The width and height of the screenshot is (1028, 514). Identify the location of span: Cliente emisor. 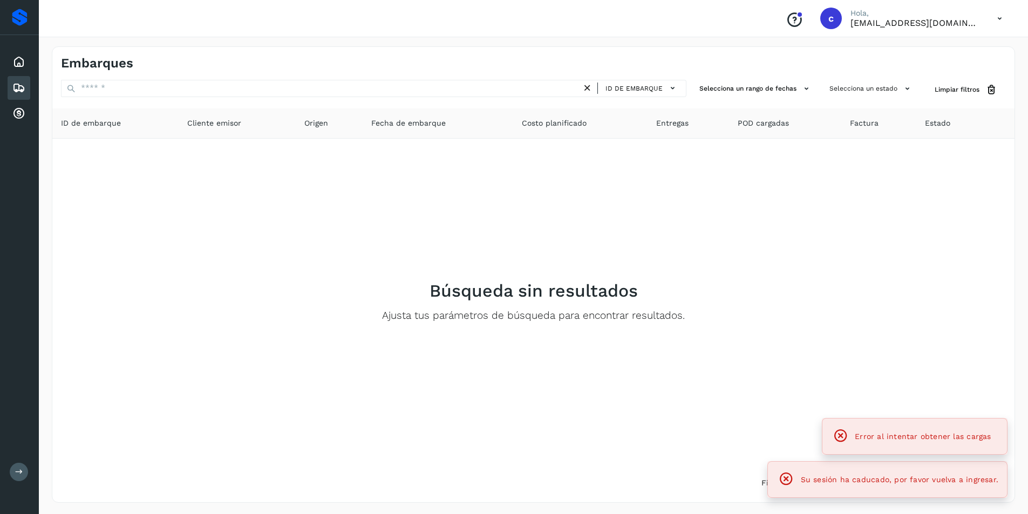
(214, 123).